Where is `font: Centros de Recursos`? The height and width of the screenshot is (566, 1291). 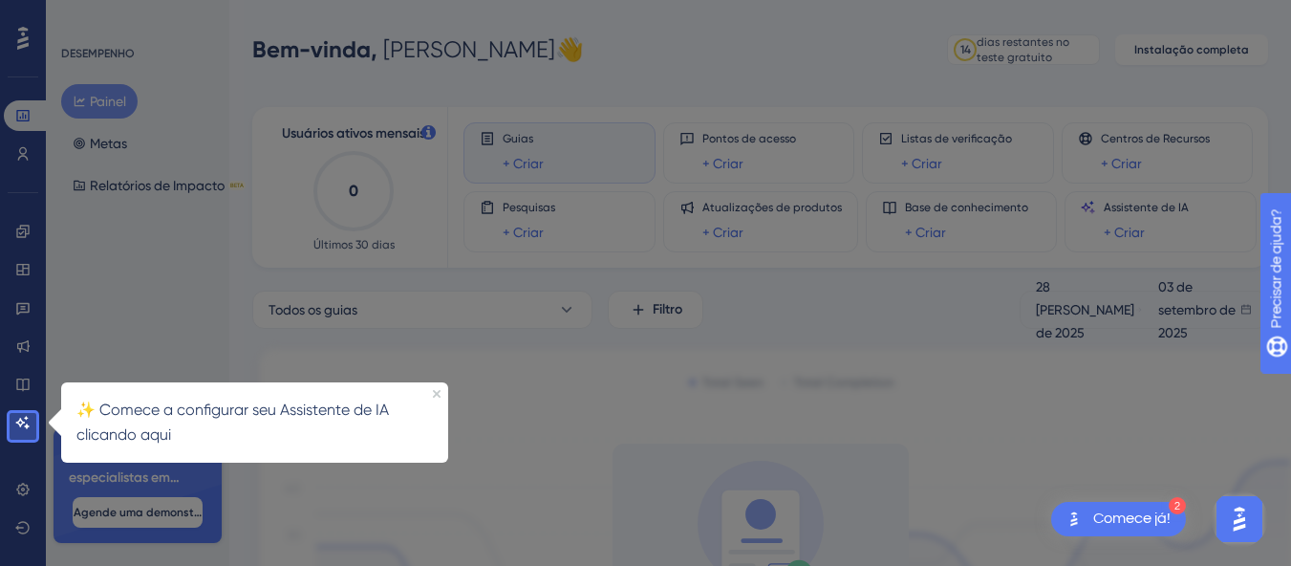 font: Centros de Recursos is located at coordinates (1156, 139).